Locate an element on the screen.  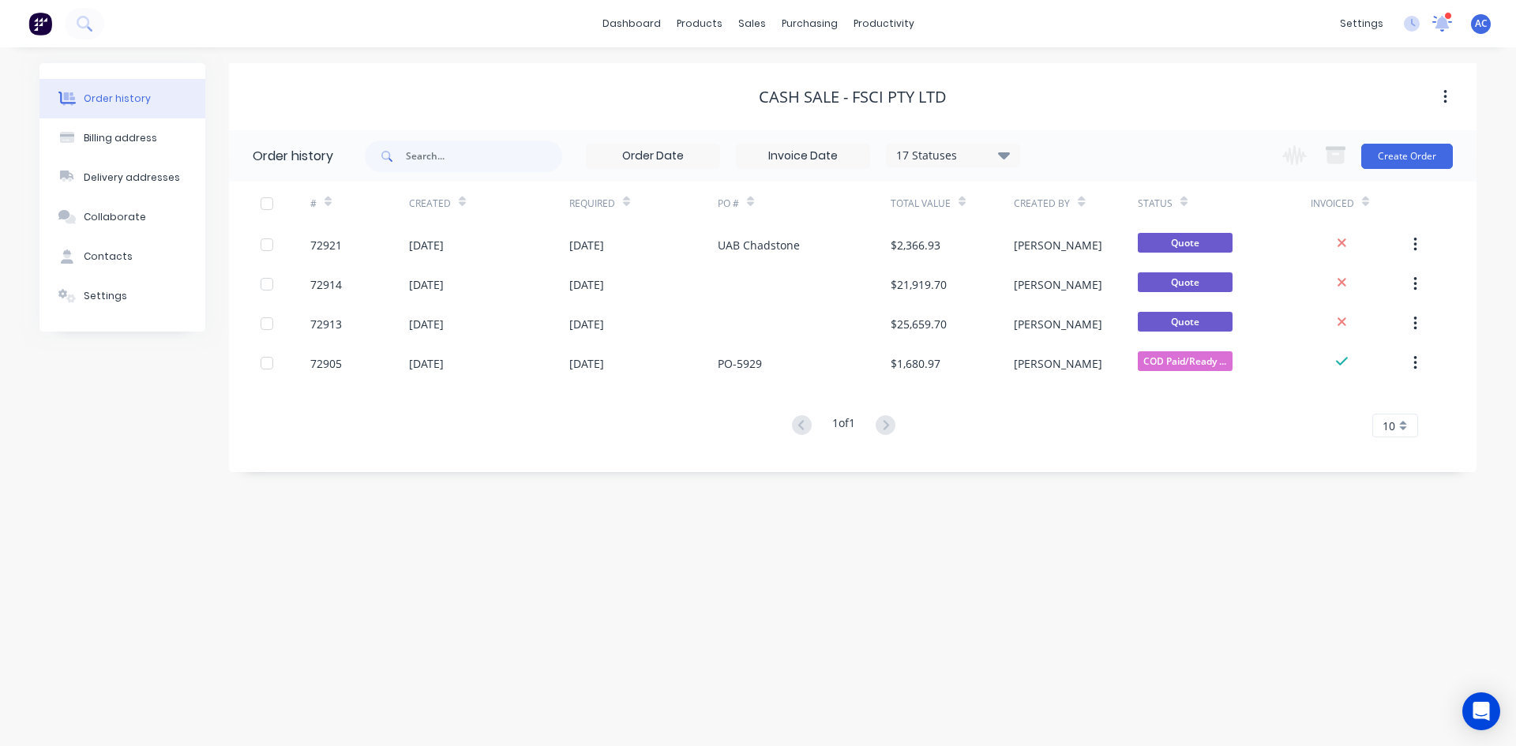
a: dashboard is located at coordinates (632, 24).